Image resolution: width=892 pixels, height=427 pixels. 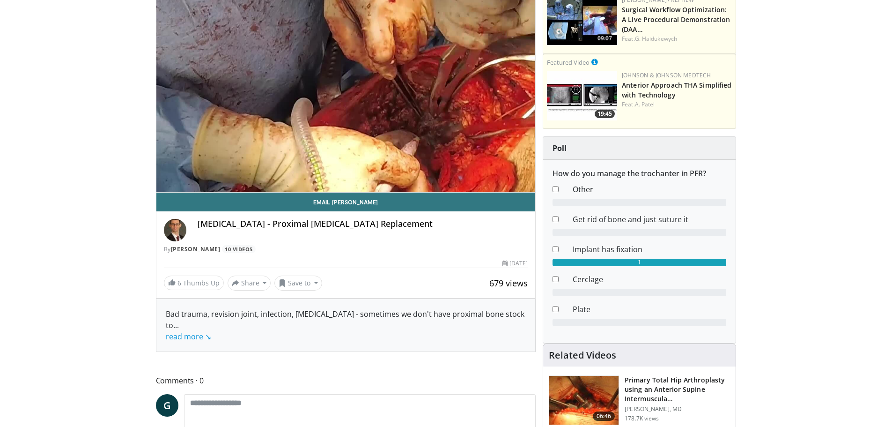 I want to click on a: 6 Thumbs Up, so click(x=194, y=282).